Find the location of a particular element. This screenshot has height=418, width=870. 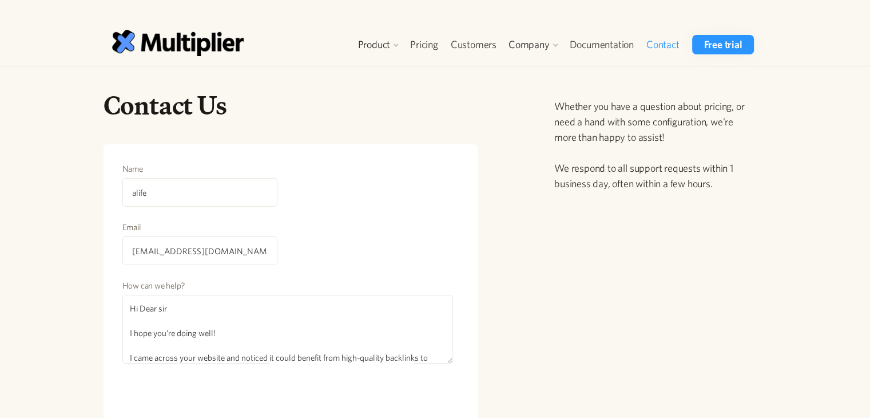

input: Your name is located at coordinates (200, 192).